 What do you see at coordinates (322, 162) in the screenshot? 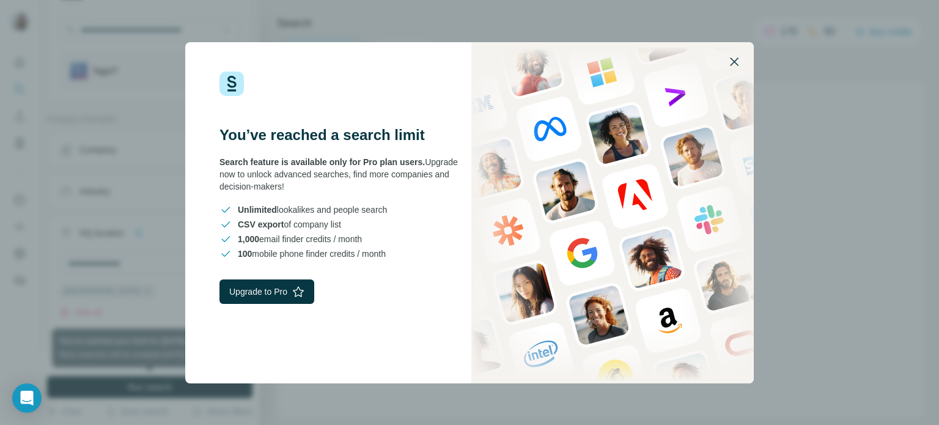
I see `span: Search feature is available only for Pro plan users.` at bounding box center [322, 162].